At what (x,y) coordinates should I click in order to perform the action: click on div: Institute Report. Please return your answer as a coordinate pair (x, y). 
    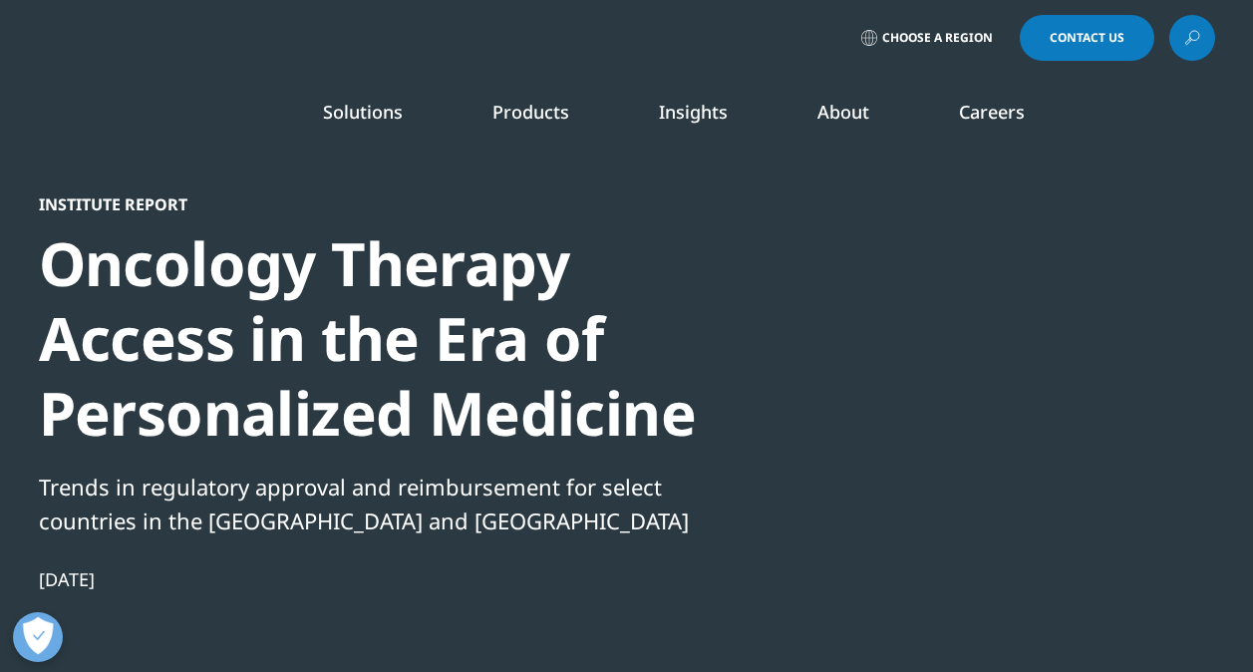
    Looking at the image, I should click on (381, 204).